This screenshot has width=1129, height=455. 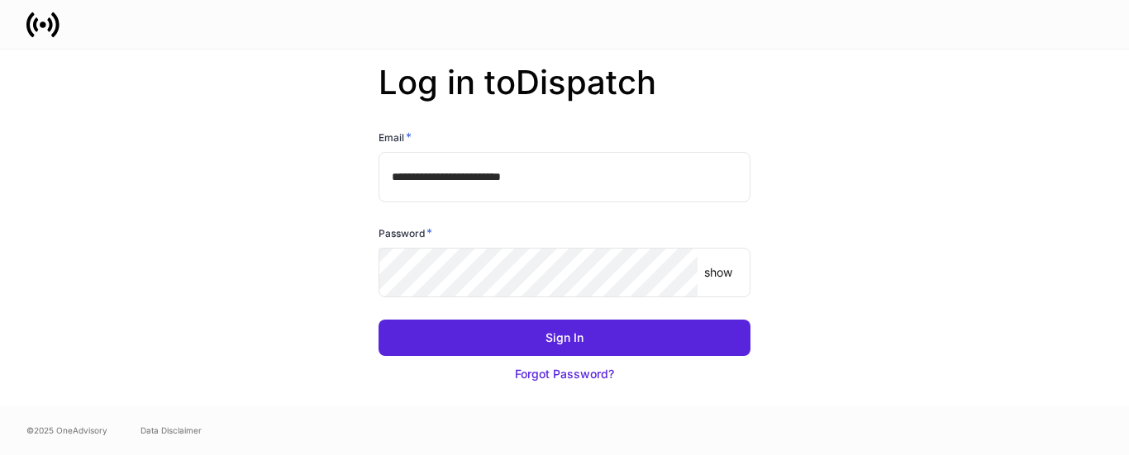 What do you see at coordinates (171, 430) in the screenshot?
I see `a: Data Disclaimer` at bounding box center [171, 430].